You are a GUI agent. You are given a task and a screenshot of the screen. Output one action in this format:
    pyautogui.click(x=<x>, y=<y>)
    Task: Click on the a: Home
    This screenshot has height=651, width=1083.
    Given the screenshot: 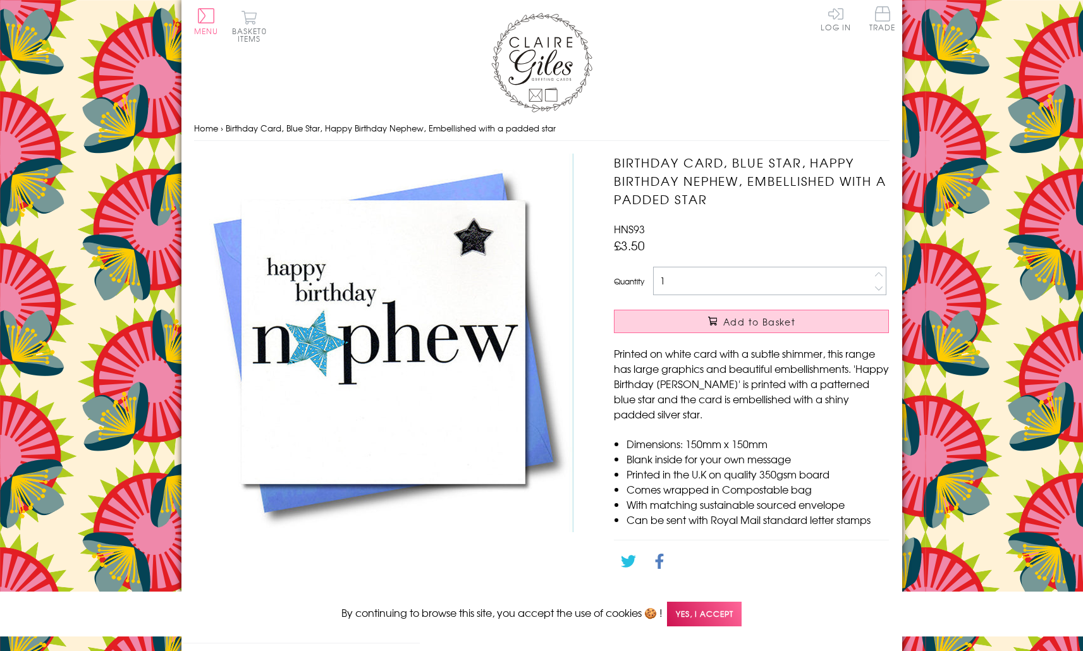 What is the action you would take?
    pyautogui.click(x=206, y=128)
    